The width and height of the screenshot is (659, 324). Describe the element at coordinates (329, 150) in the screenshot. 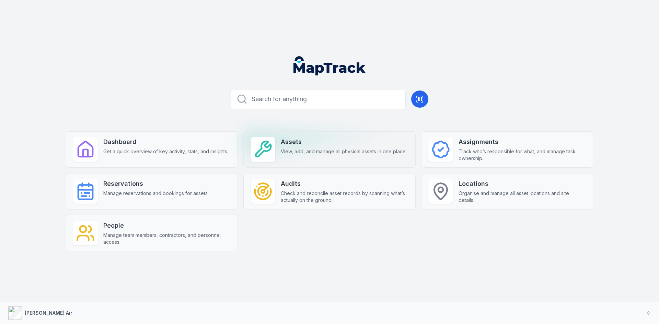

I see `a: AssetsView, add, and manage all physical assets in one place.` at that location.